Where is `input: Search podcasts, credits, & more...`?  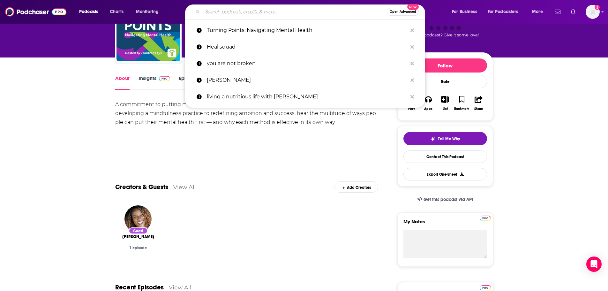
input: Search podcasts, credits, & more... is located at coordinates (295, 12).